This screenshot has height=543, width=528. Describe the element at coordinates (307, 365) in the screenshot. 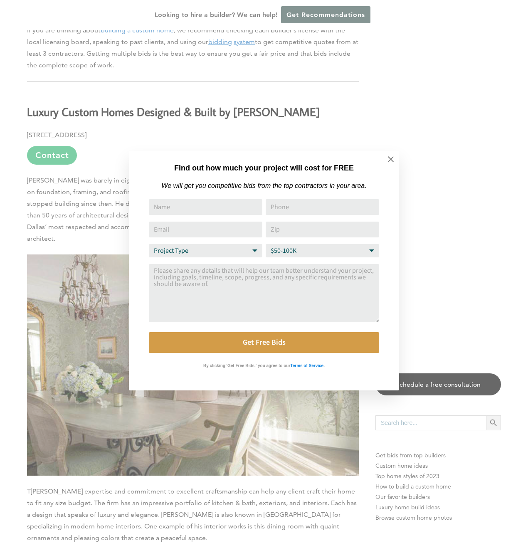

I see `a: Terms of Service` at that location.